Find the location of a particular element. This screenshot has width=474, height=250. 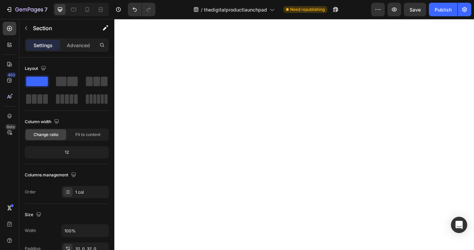

div: Publish is located at coordinates (443, 9).